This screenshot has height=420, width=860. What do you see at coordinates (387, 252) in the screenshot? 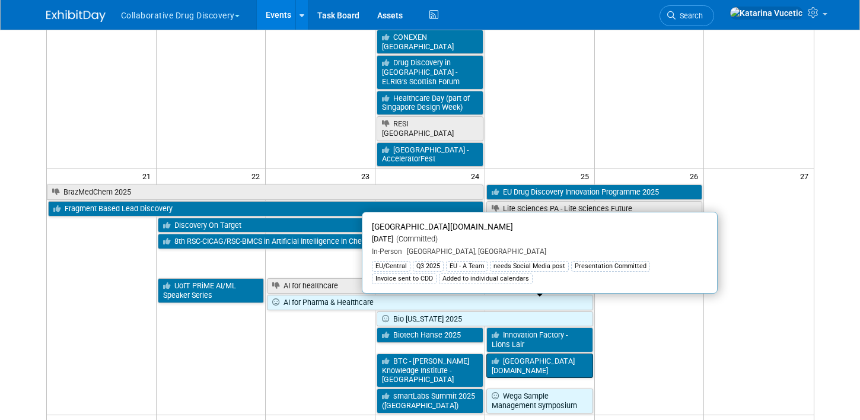
I see `span: In-Person` at bounding box center [387, 252].